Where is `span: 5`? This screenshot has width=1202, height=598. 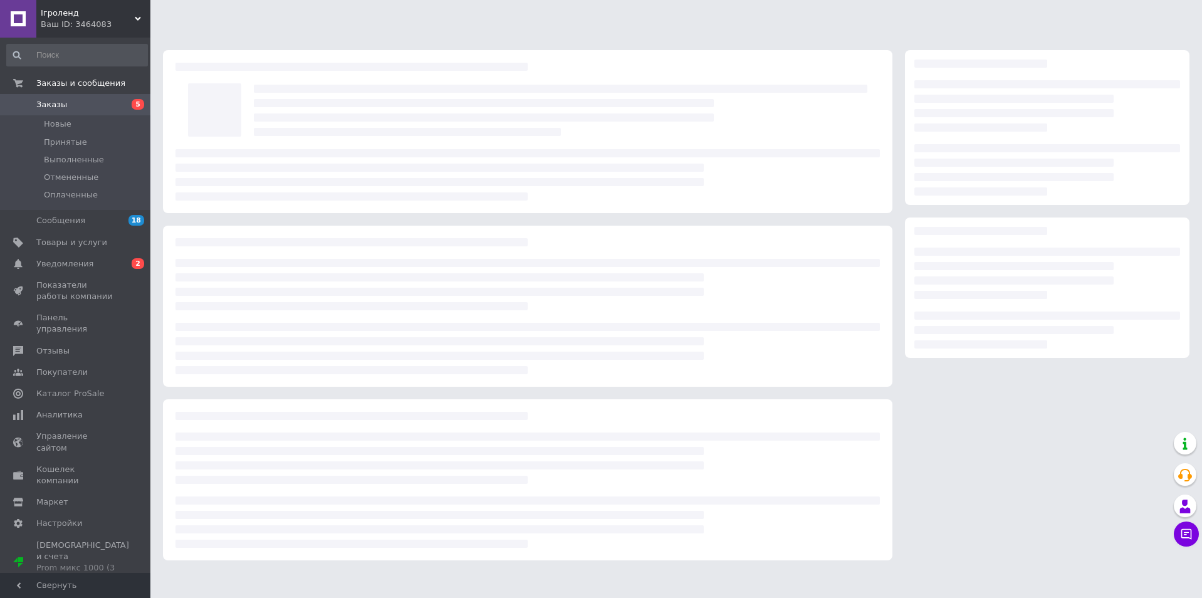 span: 5 is located at coordinates (138, 104).